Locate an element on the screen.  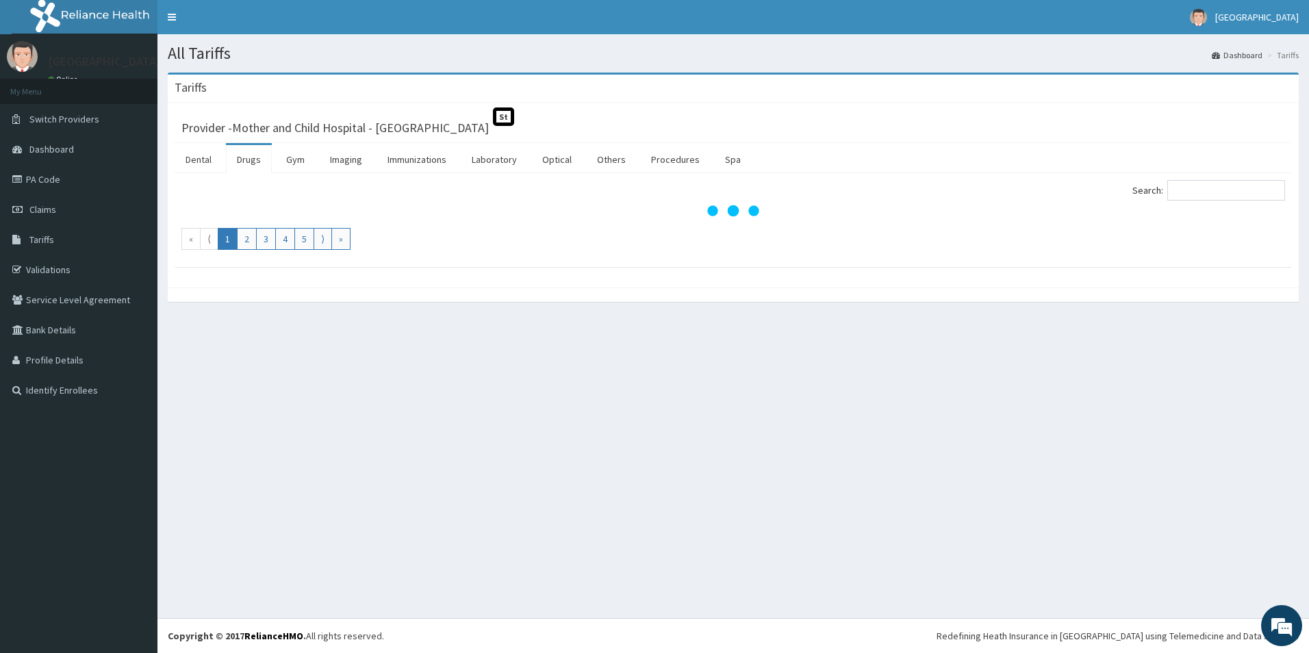
input: Search: is located at coordinates (1226, 190).